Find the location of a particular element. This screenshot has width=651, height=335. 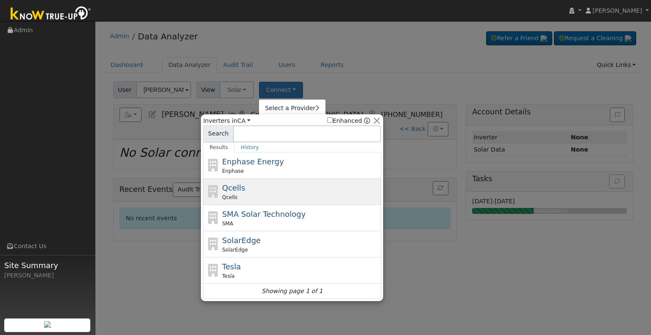

a: CA is located at coordinates (244, 121).